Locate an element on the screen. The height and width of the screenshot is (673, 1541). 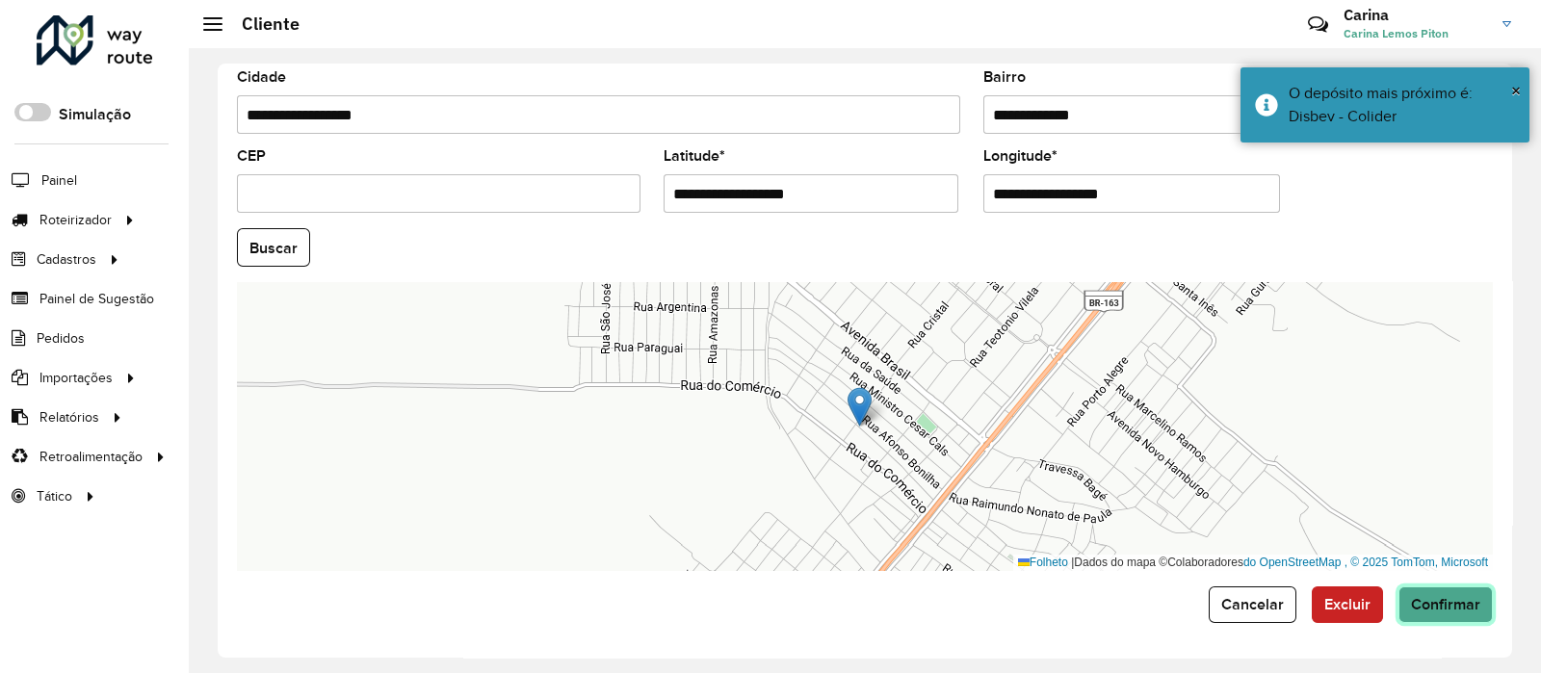
font: Cadastros is located at coordinates (66, 259).